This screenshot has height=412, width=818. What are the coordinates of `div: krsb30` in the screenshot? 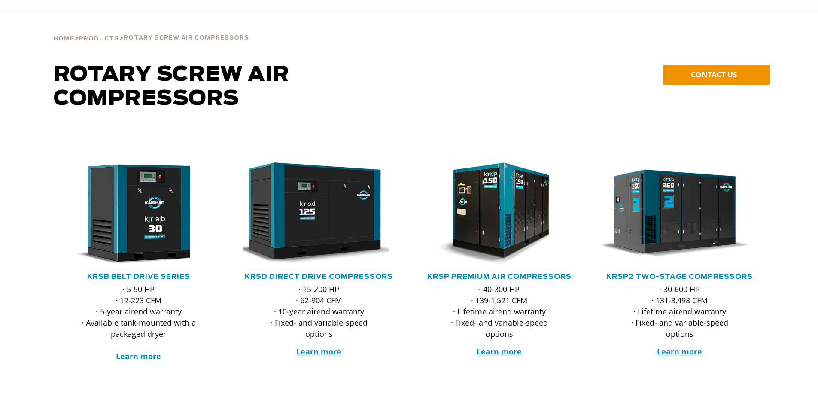 It's located at (139, 214).